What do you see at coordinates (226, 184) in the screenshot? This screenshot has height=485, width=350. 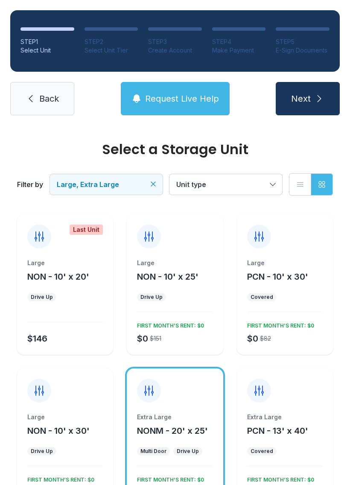 I see `button: Unit type` at bounding box center [226, 184].